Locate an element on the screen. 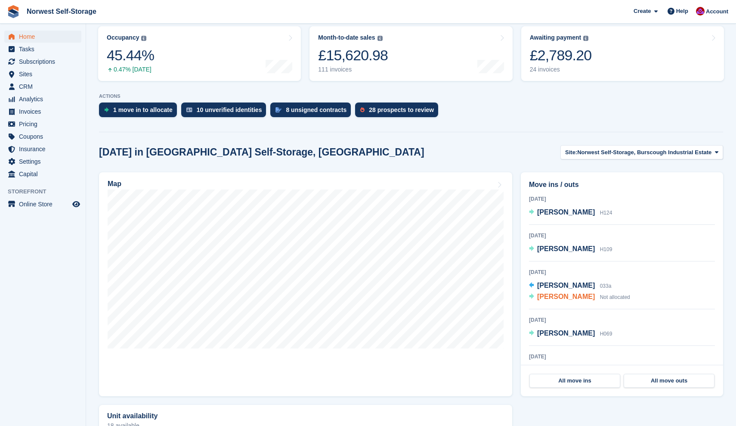 This screenshot has height=426, width=736. a: 1 move in to allocate is located at coordinates (140, 112).